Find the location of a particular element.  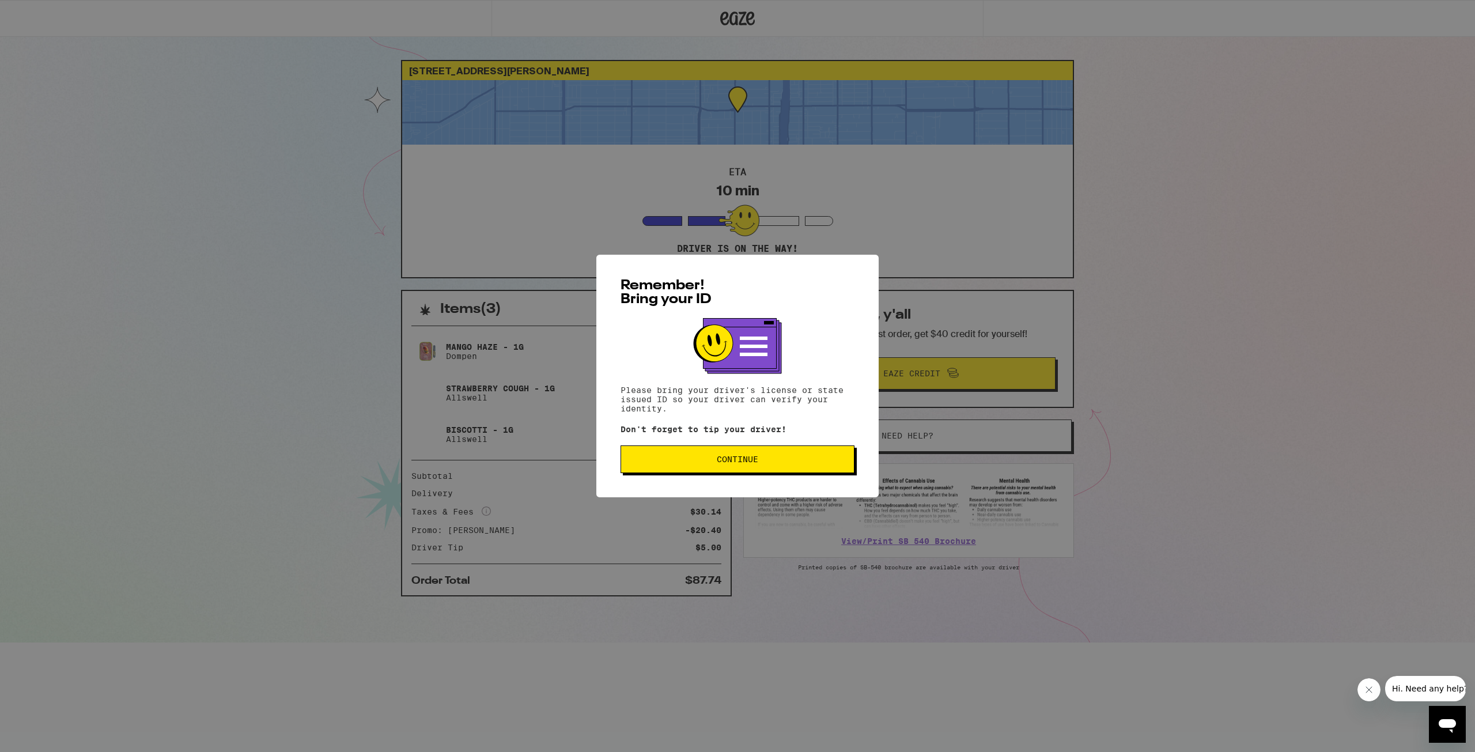

button: Continue is located at coordinates (738, 459).